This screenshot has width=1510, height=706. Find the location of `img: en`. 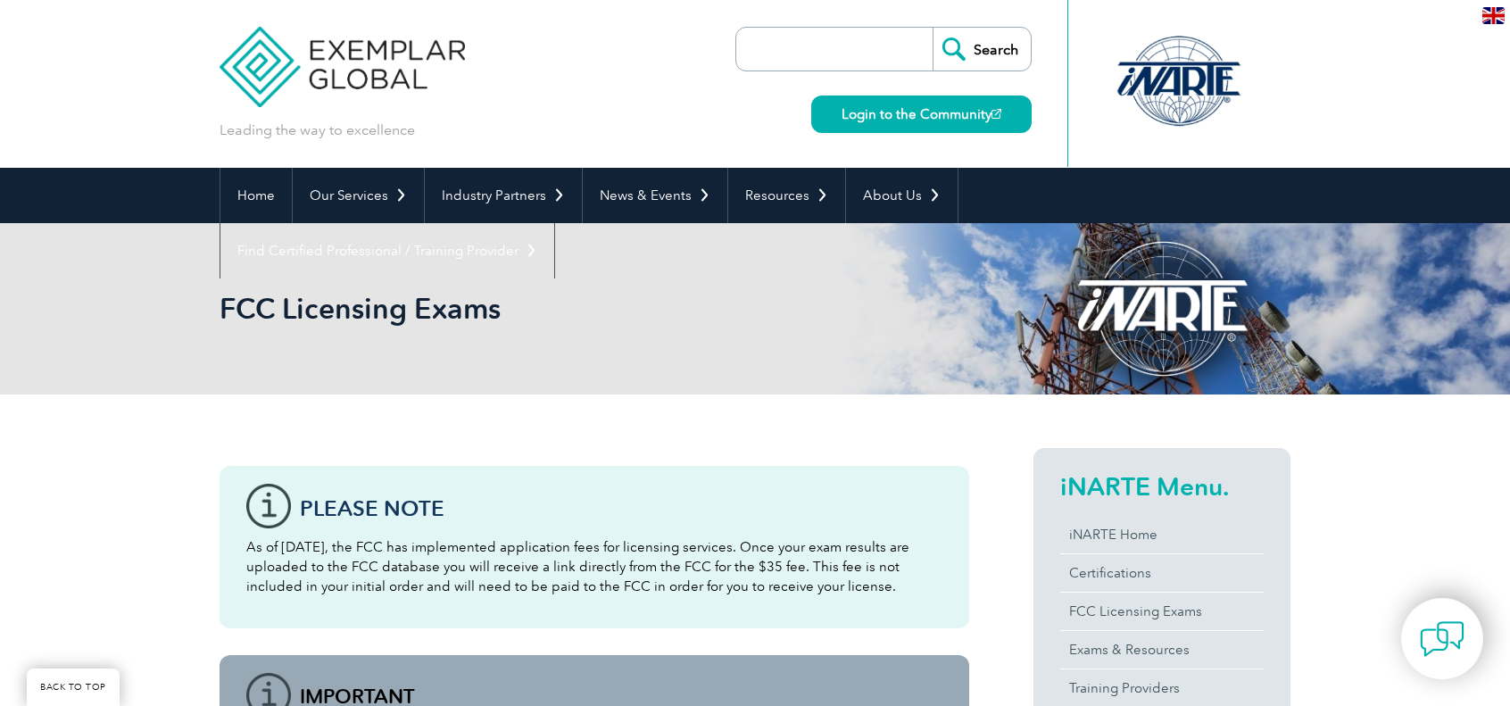

img: en is located at coordinates (1493, 15).